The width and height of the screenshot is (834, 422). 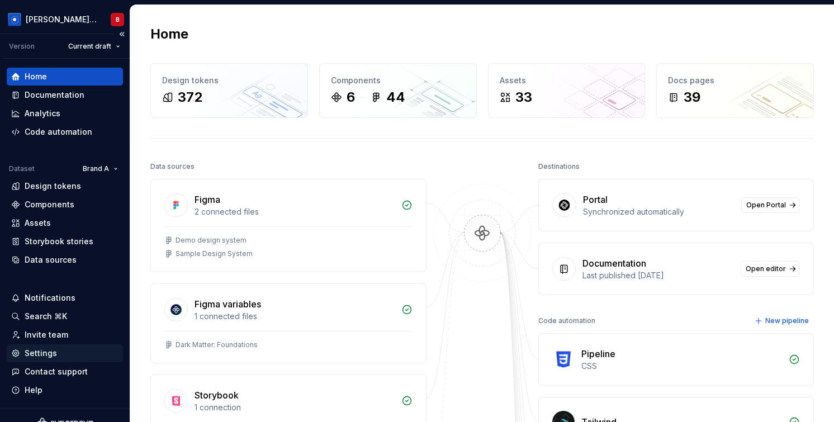 I want to click on button: Notifications, so click(x=65, y=298).